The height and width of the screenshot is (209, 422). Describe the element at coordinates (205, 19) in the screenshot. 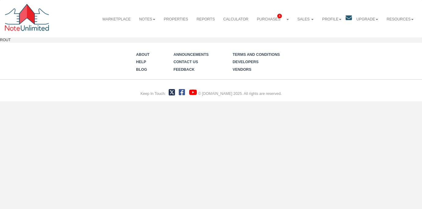

I see `a: Reports` at that location.